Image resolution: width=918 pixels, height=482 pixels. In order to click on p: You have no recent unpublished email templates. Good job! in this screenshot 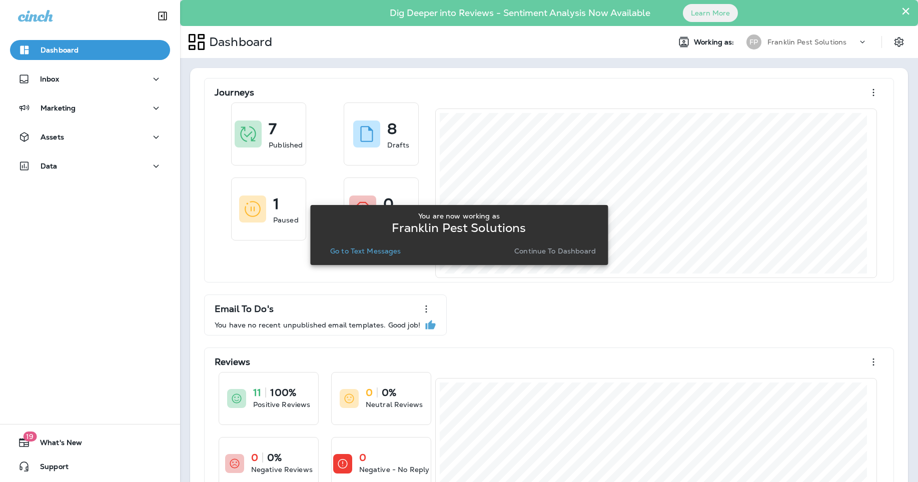, I will do `click(317, 325)`.